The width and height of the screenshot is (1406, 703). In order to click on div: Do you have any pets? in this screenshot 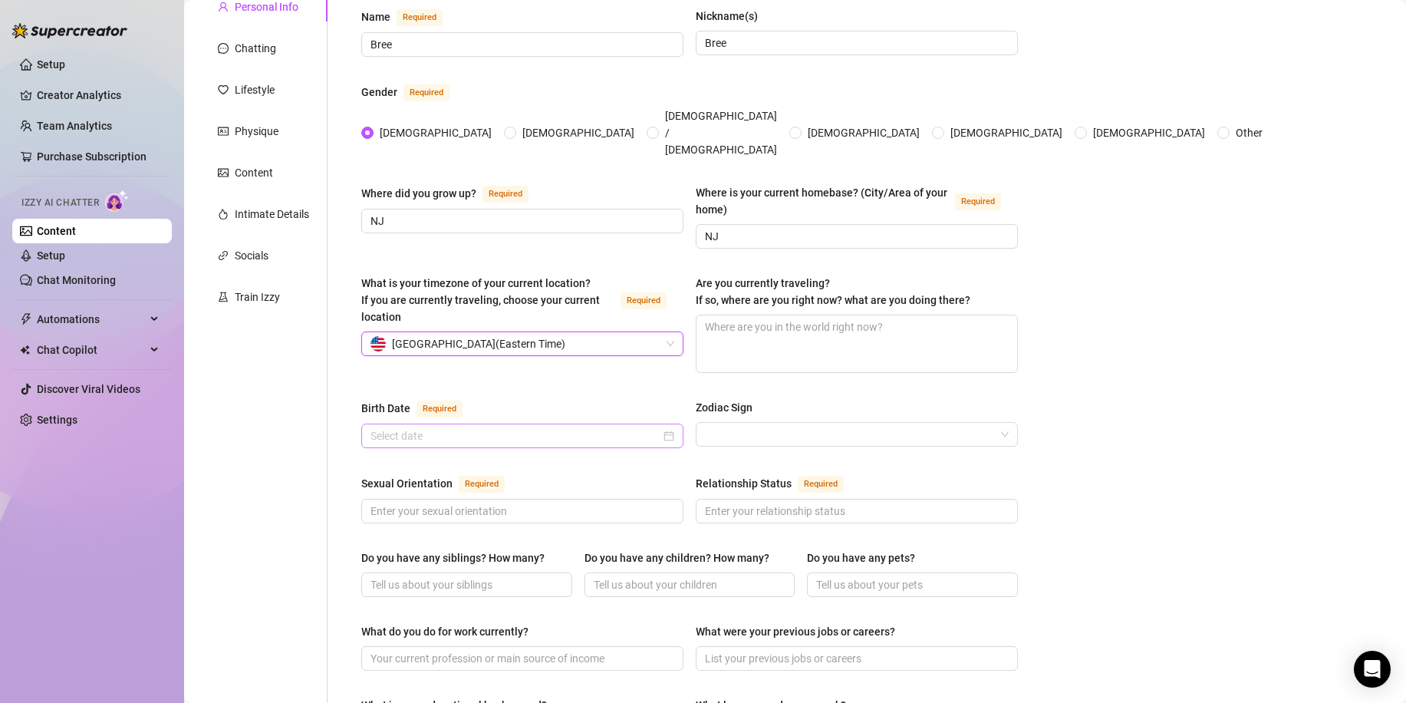, I will do `click(861, 558)`.